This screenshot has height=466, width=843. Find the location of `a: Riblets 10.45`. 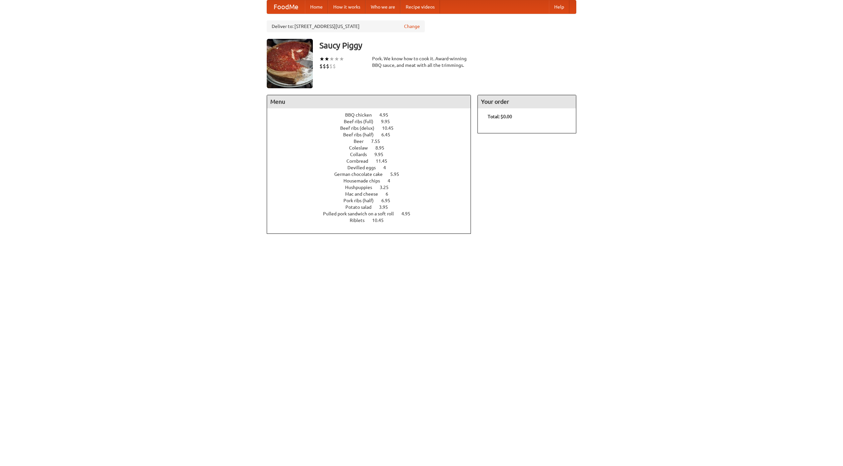

a: Riblets 10.45 is located at coordinates (373, 220).